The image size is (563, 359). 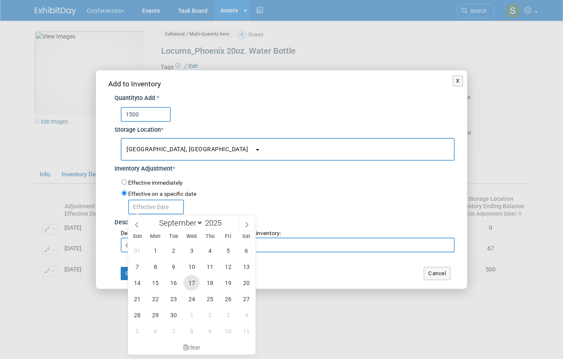 I want to click on span: October 8, 2025, so click(x=191, y=331).